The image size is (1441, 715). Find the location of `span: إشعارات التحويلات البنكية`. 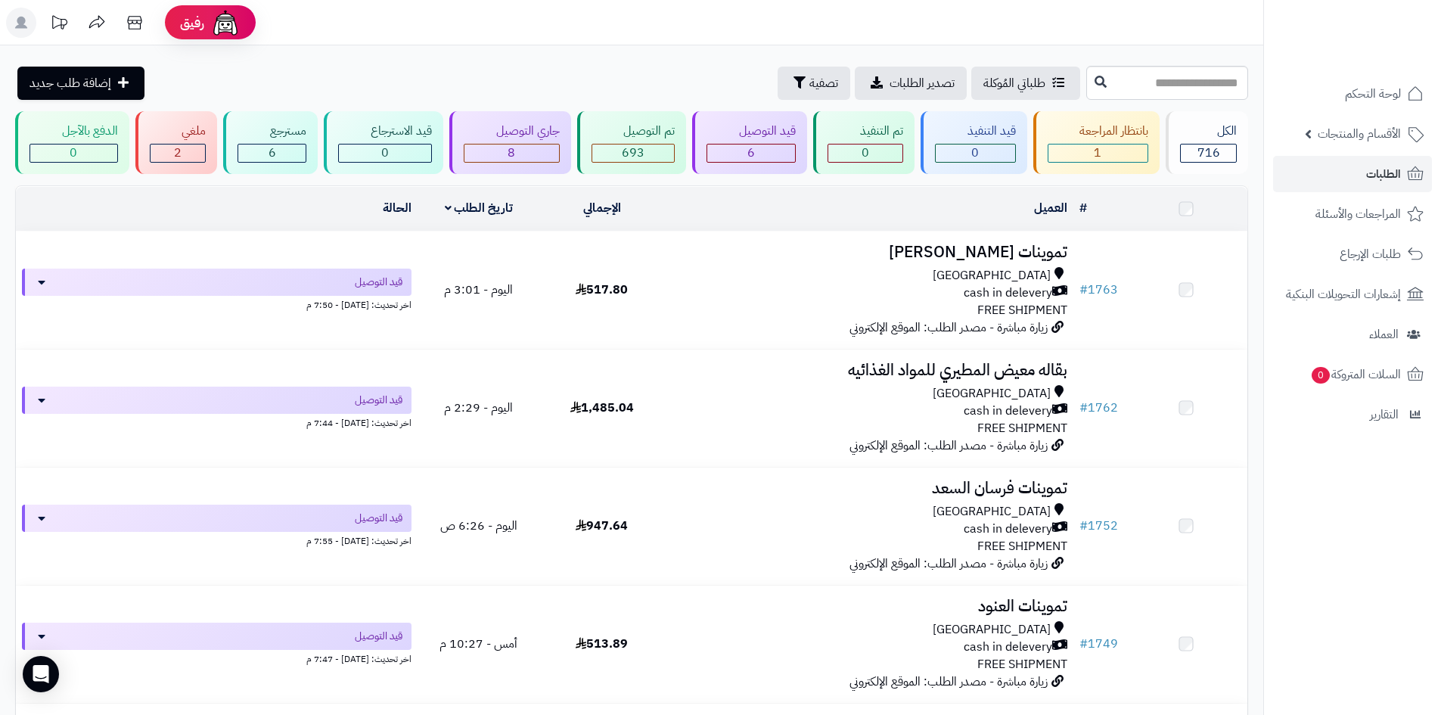

span: إشعارات التحويلات البنكية is located at coordinates (1343, 294).